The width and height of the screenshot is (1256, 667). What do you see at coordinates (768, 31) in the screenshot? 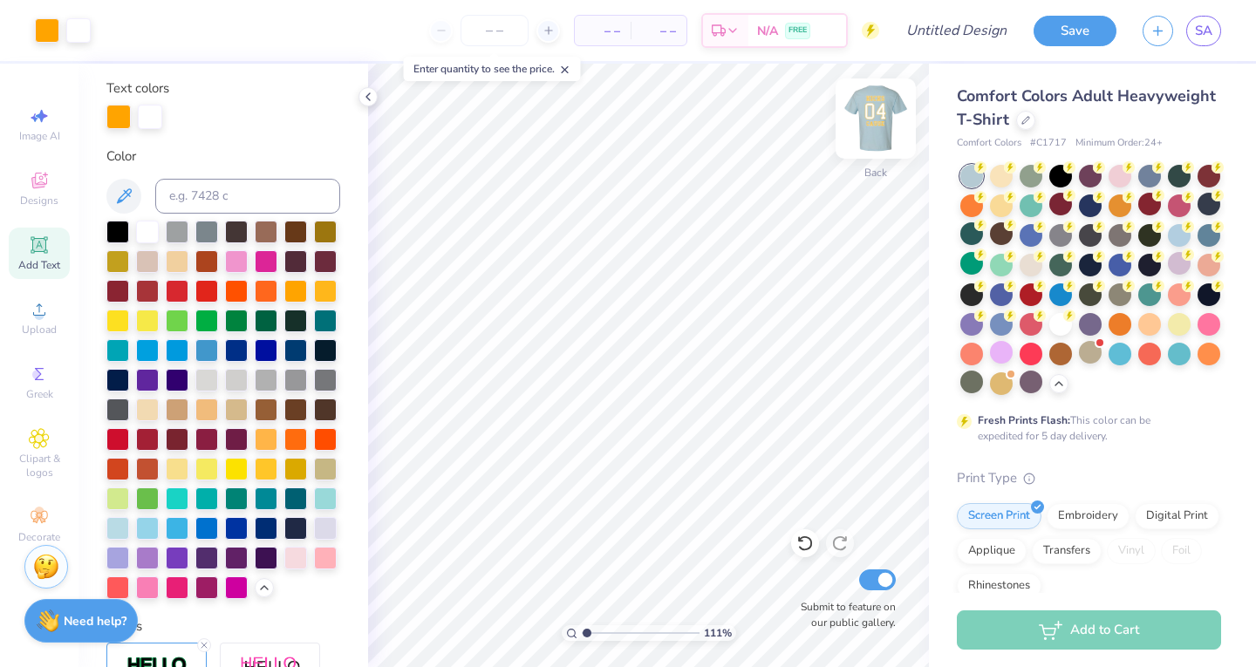
I see `span: N/A` at bounding box center [768, 31].